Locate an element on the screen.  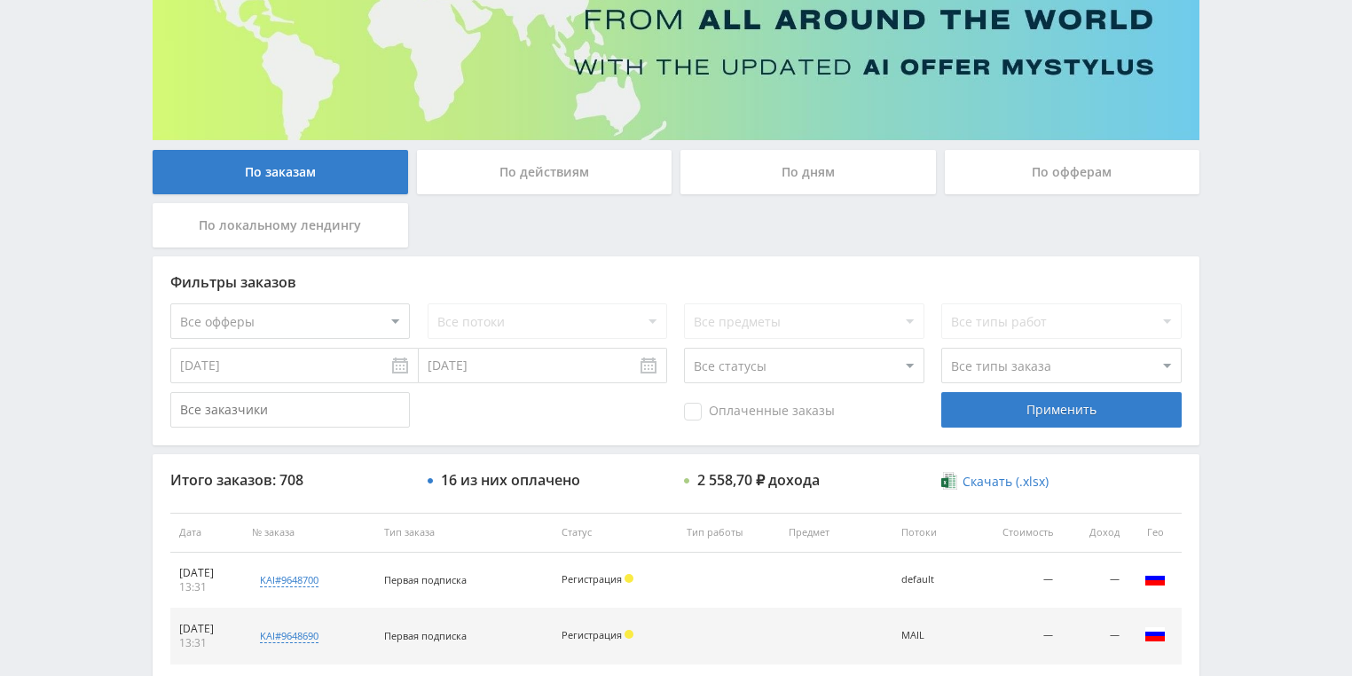
div: 16 из них оплачено is located at coordinates (510, 480).